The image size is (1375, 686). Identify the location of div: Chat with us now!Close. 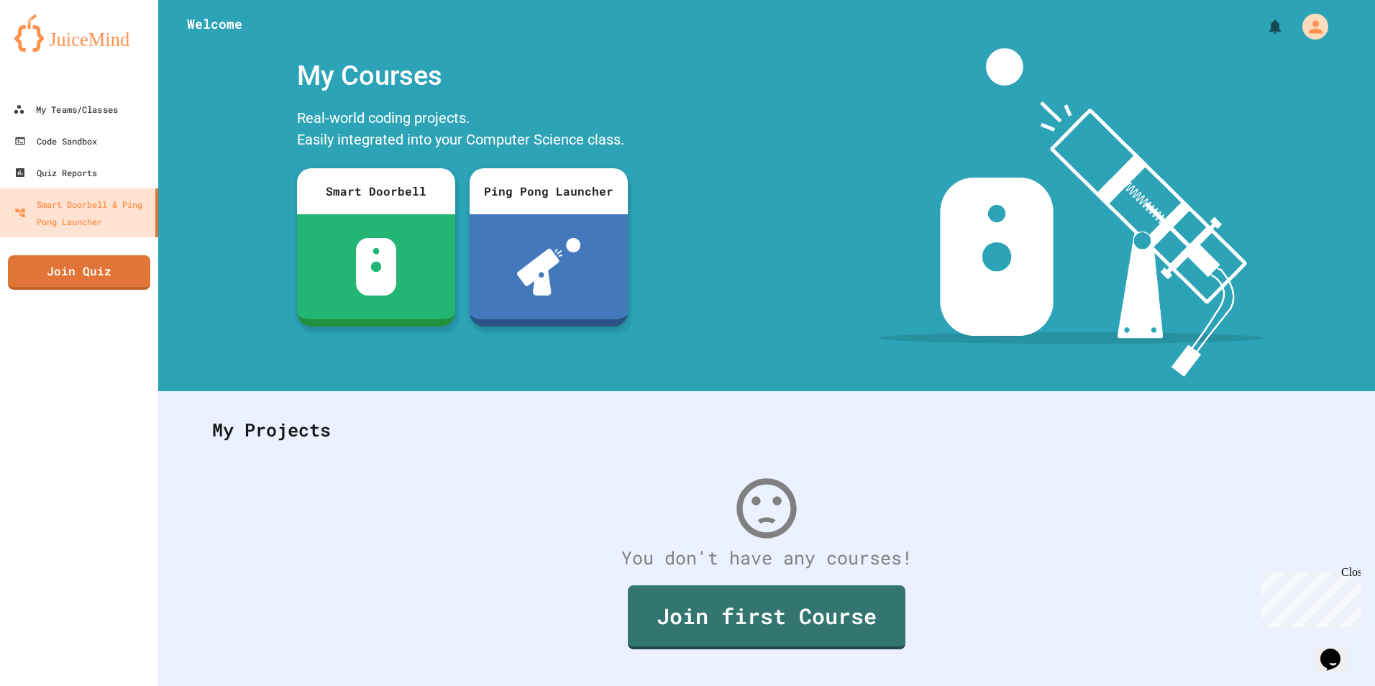
(53, 48).